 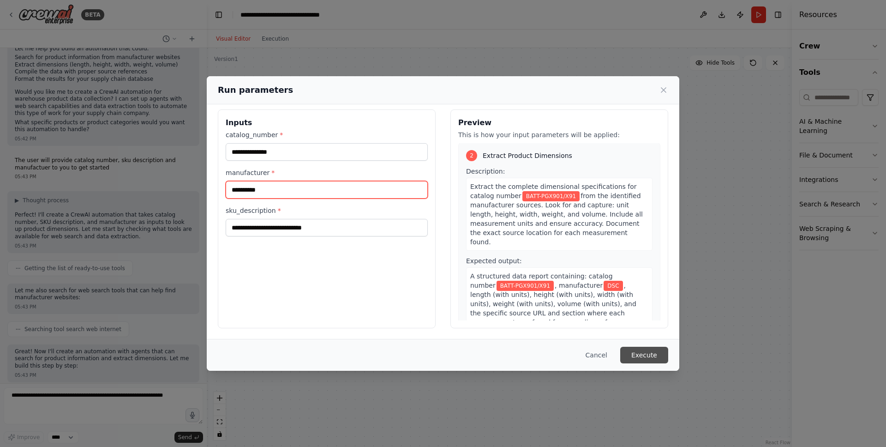 I want to click on span: Variable: manufacturer, so click(x=613, y=286).